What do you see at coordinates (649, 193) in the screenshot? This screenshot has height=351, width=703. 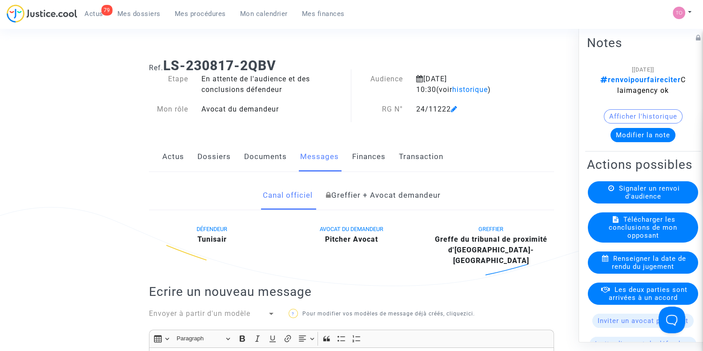 I see `span: Signaler un renvoi d'audience` at bounding box center [649, 193].